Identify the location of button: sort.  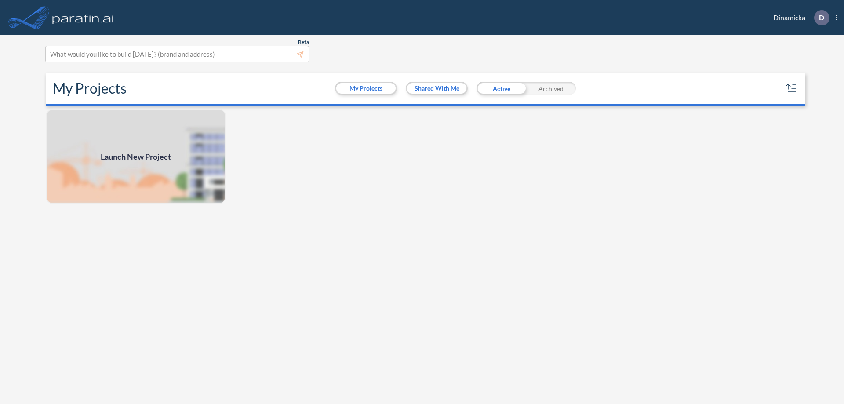
(791, 88).